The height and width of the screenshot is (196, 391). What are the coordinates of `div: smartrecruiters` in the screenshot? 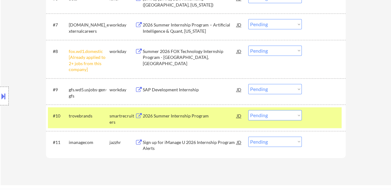 It's located at (122, 119).